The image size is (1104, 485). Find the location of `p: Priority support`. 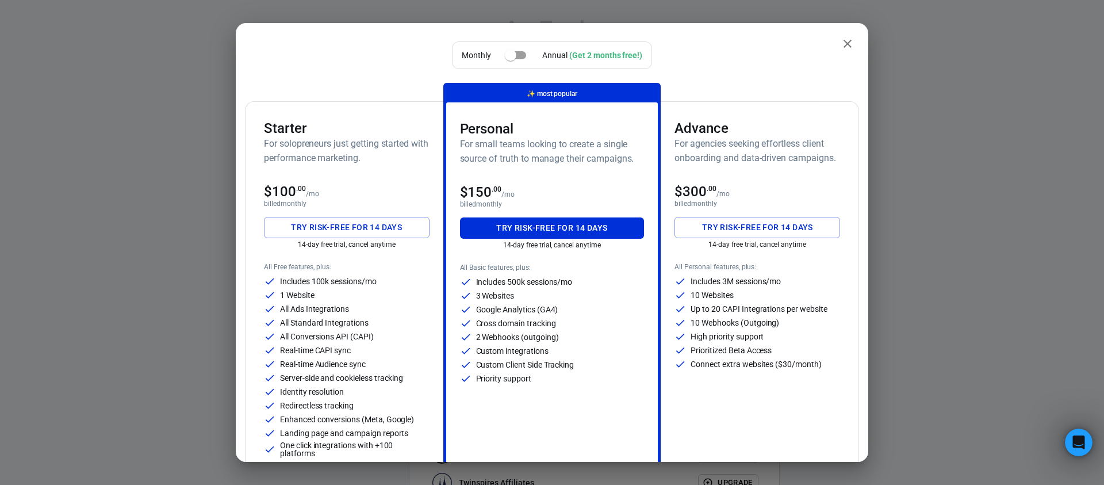

p: Priority support is located at coordinates (504, 378).